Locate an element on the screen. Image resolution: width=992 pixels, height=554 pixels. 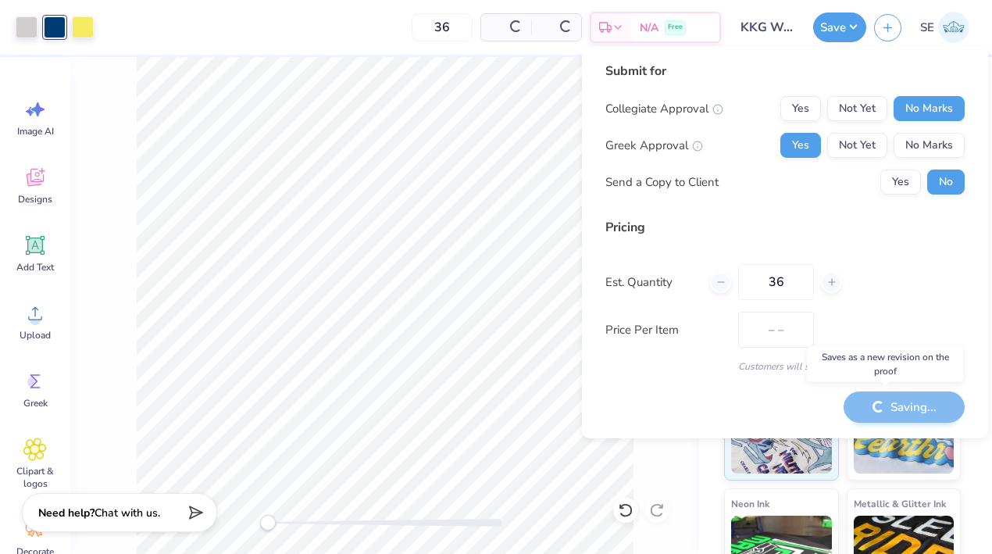
div: Send a Copy to Client is located at coordinates (662, 182).